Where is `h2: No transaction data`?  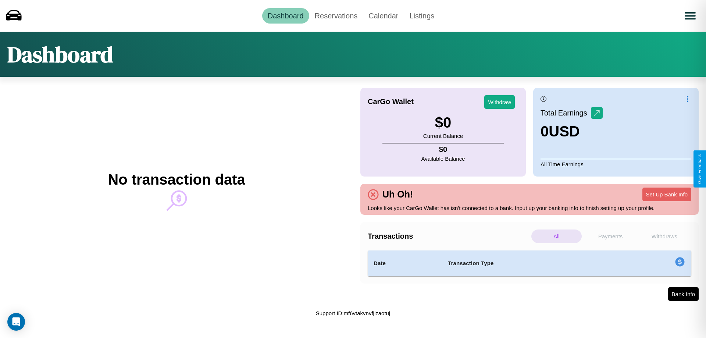
h2: No transaction data is located at coordinates (176, 179).